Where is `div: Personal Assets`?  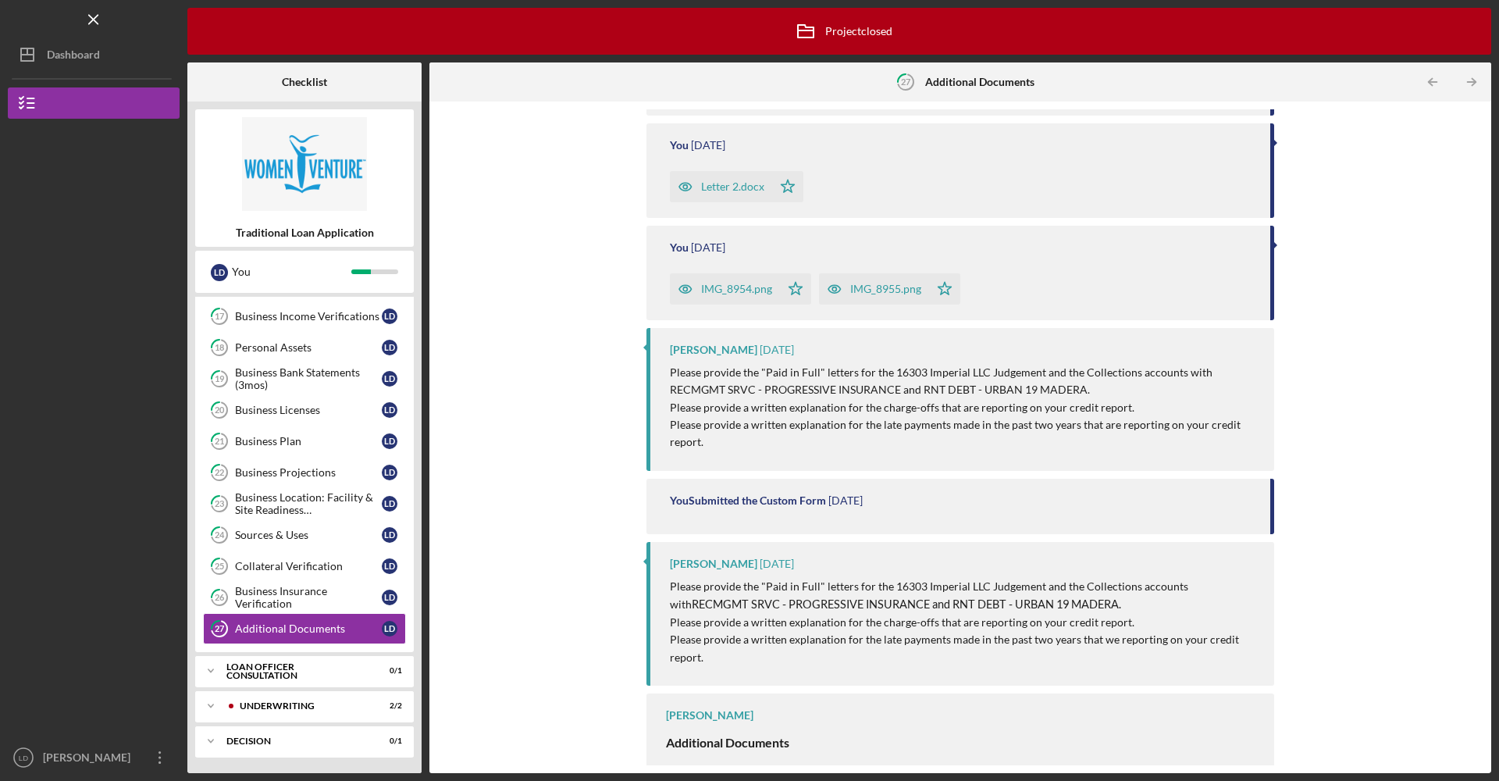
div: Personal Assets is located at coordinates (308, 347).